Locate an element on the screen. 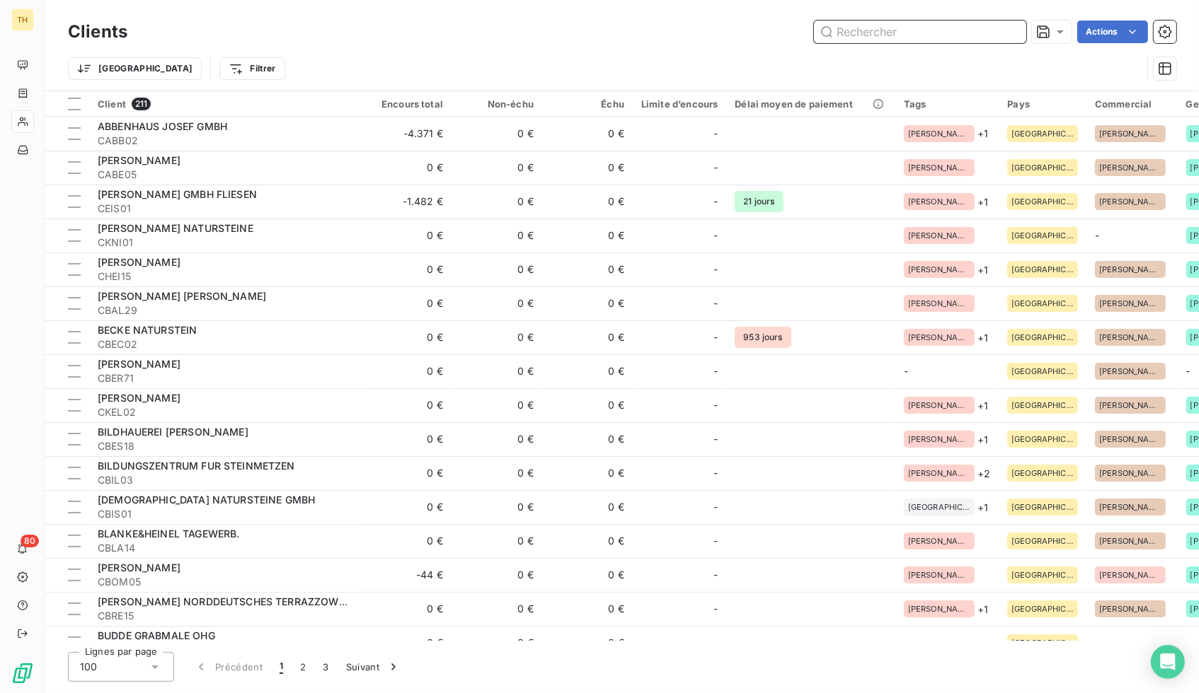 The width and height of the screenshot is (1199, 693). img: Logo LeanPay is located at coordinates (23, 674).